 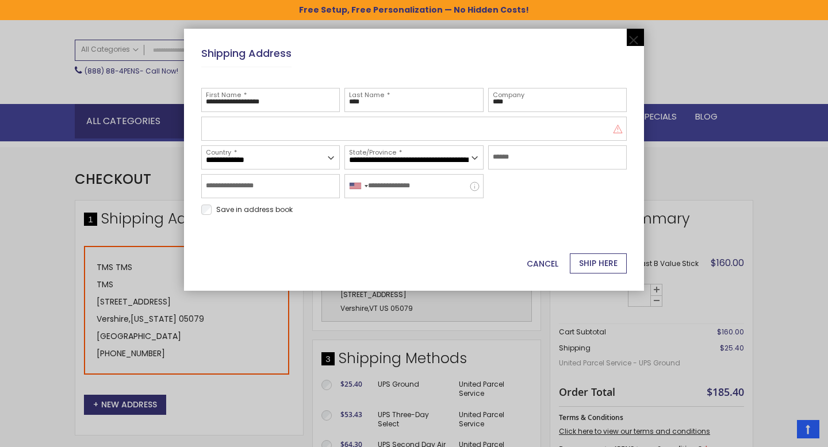 What do you see at coordinates (542, 264) in the screenshot?
I see `button: Cancel` at bounding box center [542, 264].